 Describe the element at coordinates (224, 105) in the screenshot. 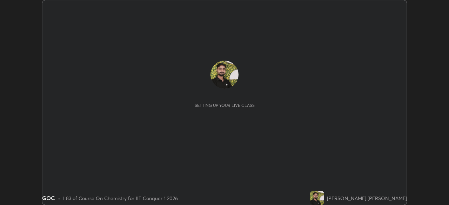

I see `div: Setting up your live class` at that location.